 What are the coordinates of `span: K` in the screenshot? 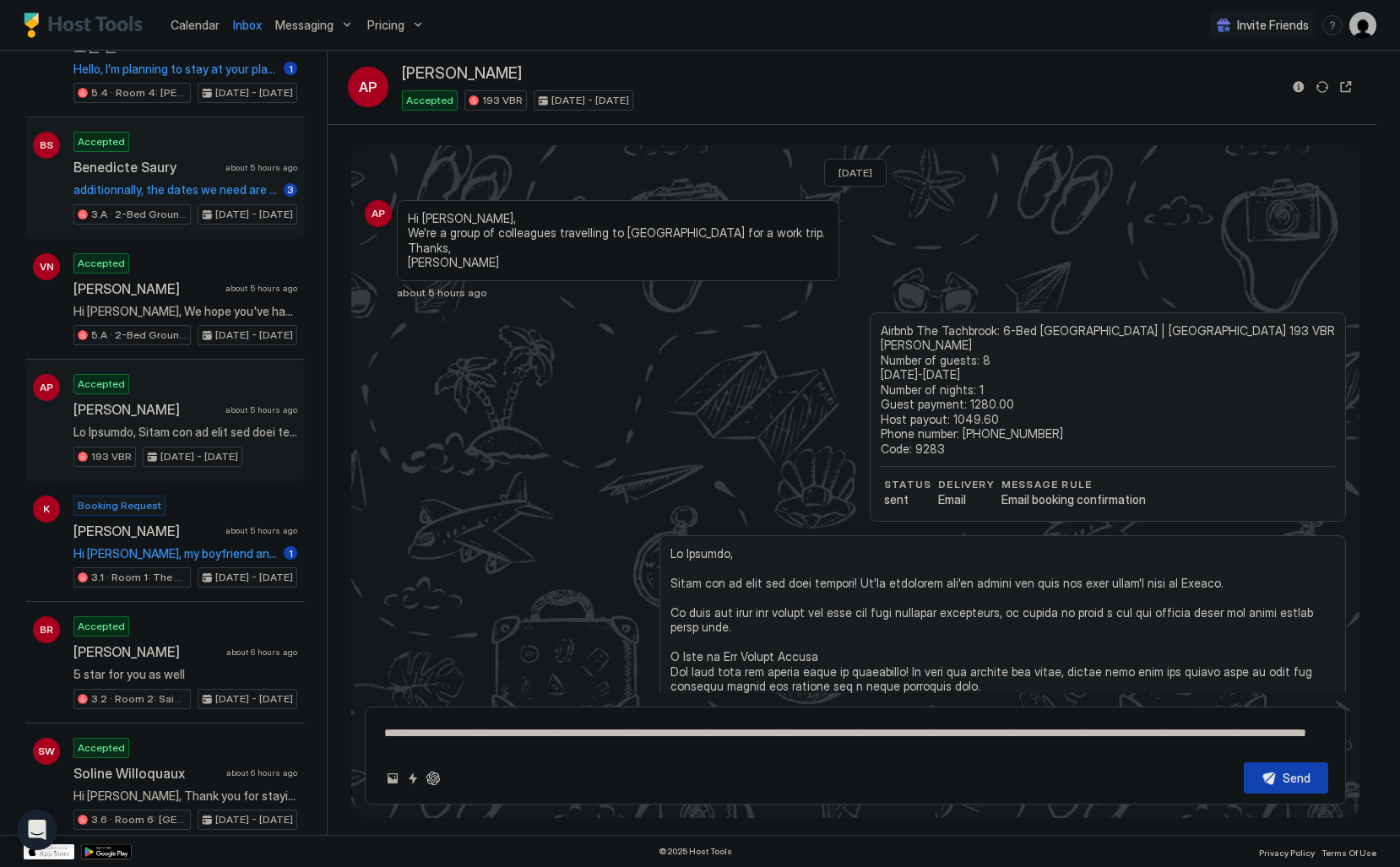 It's located at (46, 509).